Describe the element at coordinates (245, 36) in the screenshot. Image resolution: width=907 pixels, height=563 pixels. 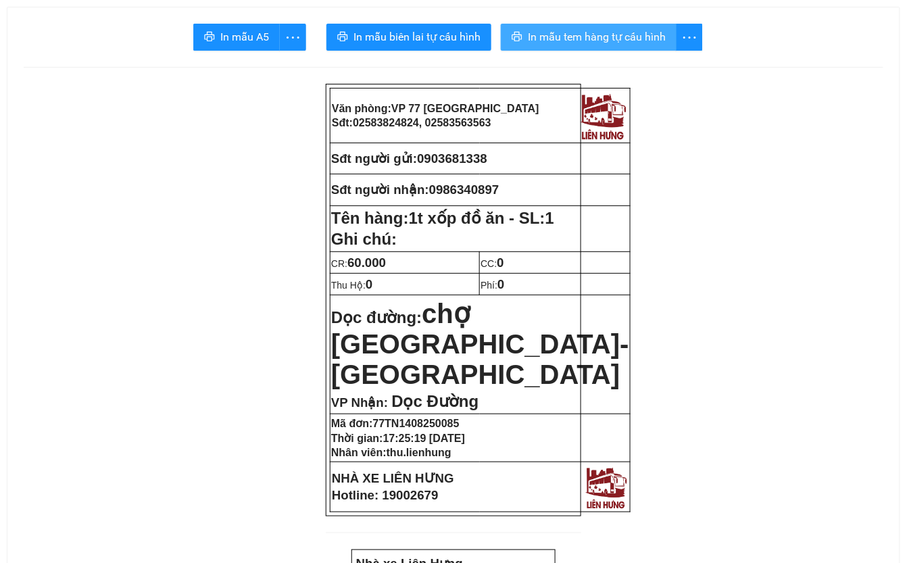
I see `span: In mẫu A5` at that location.